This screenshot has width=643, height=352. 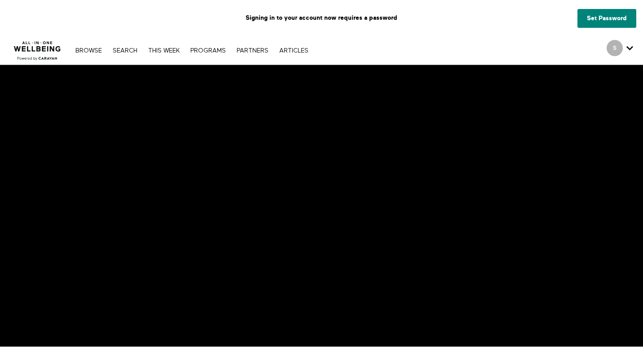 I want to click on nav: Primary, so click(x=192, y=50).